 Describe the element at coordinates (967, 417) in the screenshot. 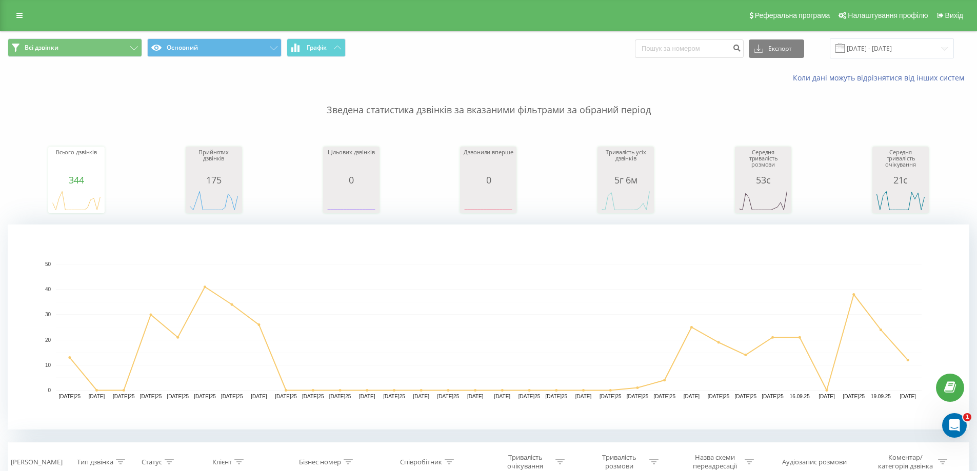

I see `span: 1` at that location.